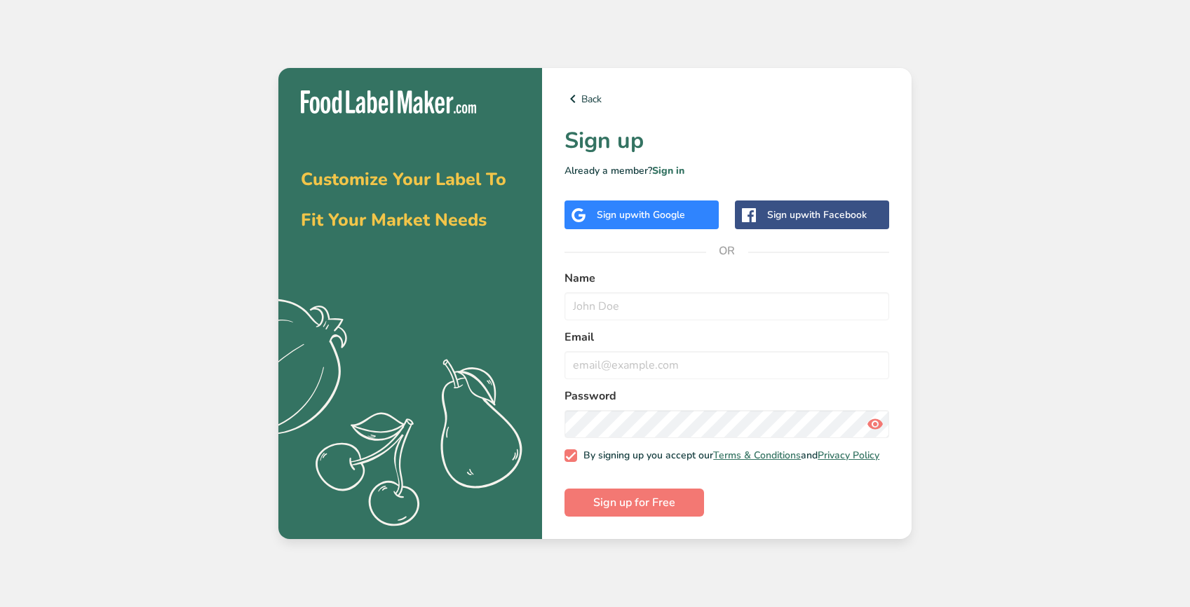  What do you see at coordinates (634, 503) in the screenshot?
I see `span: Sign up for Free` at bounding box center [634, 503].